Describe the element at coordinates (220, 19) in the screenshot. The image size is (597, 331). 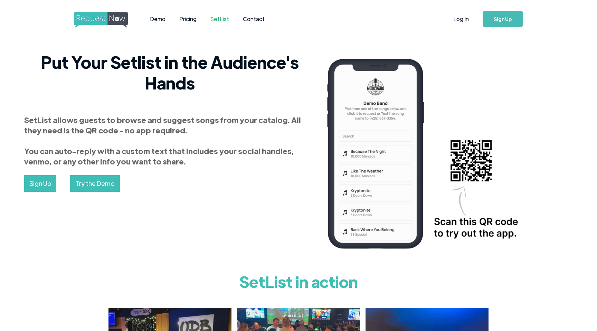
I see `a: SetList` at that location.